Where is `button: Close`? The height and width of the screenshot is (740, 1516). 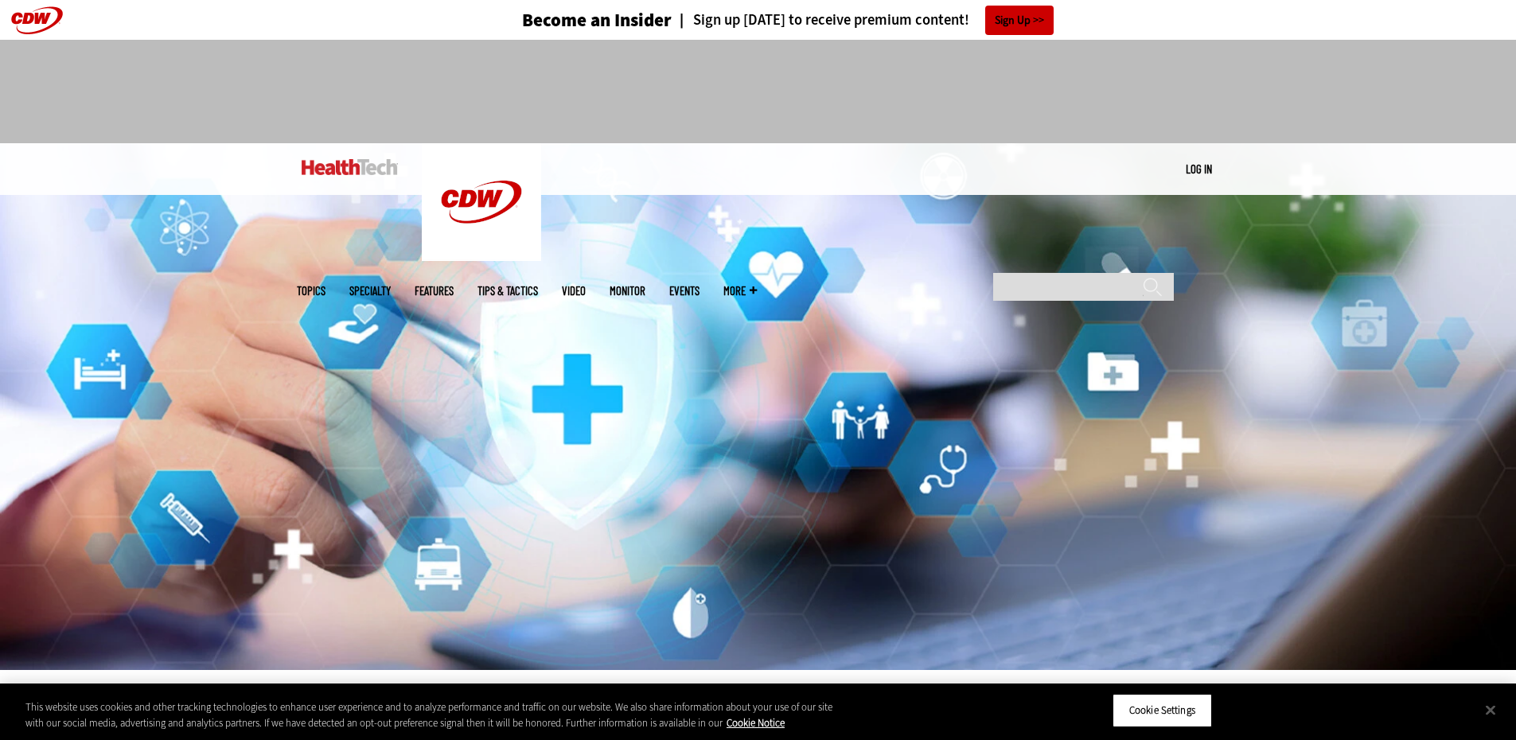 button: Close is located at coordinates (1491, 710).